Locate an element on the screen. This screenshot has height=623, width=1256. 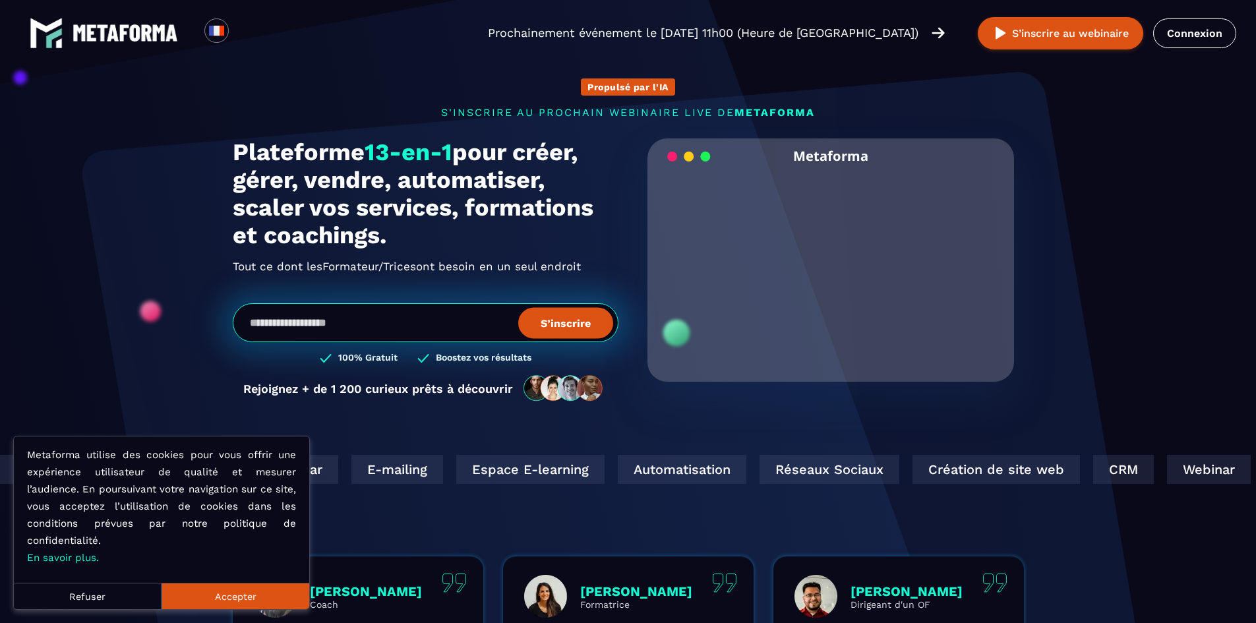
p: Rejoignez + de 1 200 curieux prêts à découvrir is located at coordinates (378, 388).